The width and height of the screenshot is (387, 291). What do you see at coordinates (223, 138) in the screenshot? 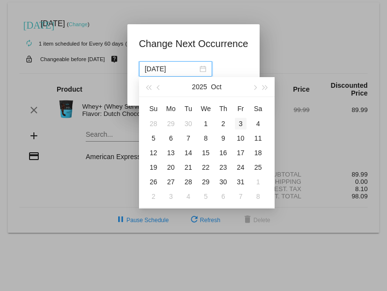
I see `div: 9` at bounding box center [223, 138].